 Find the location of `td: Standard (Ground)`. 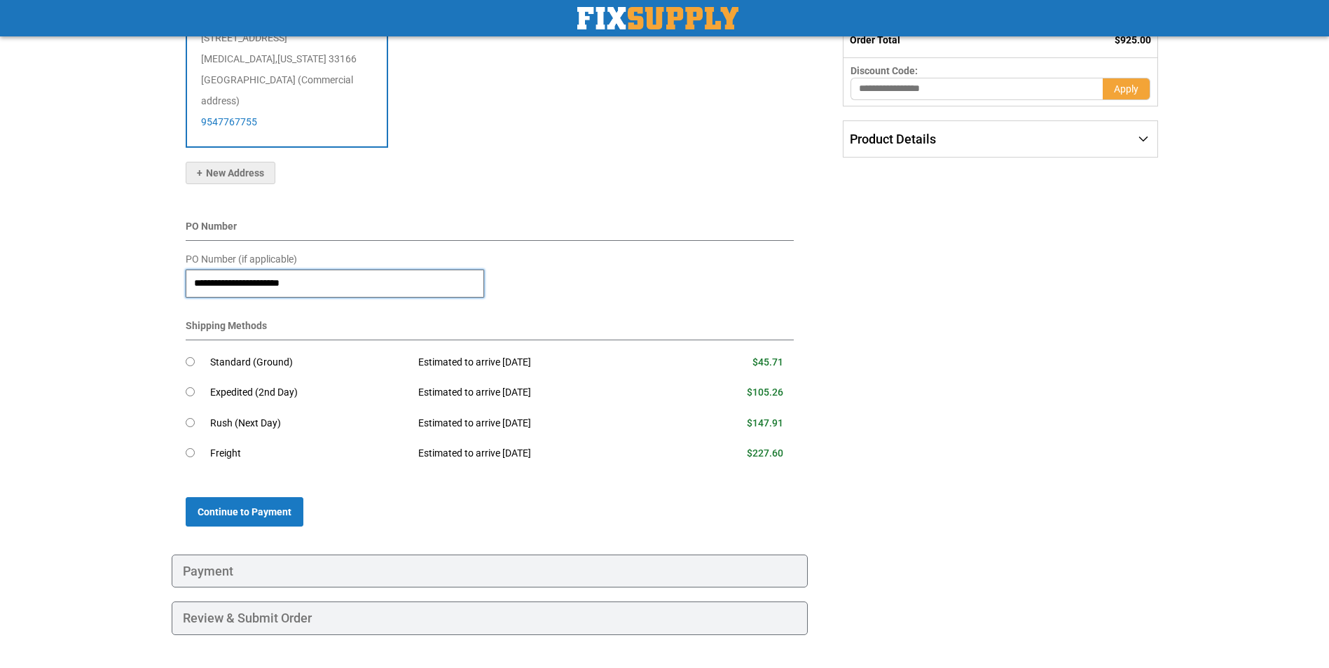

td: Standard (Ground) is located at coordinates (309, 363).